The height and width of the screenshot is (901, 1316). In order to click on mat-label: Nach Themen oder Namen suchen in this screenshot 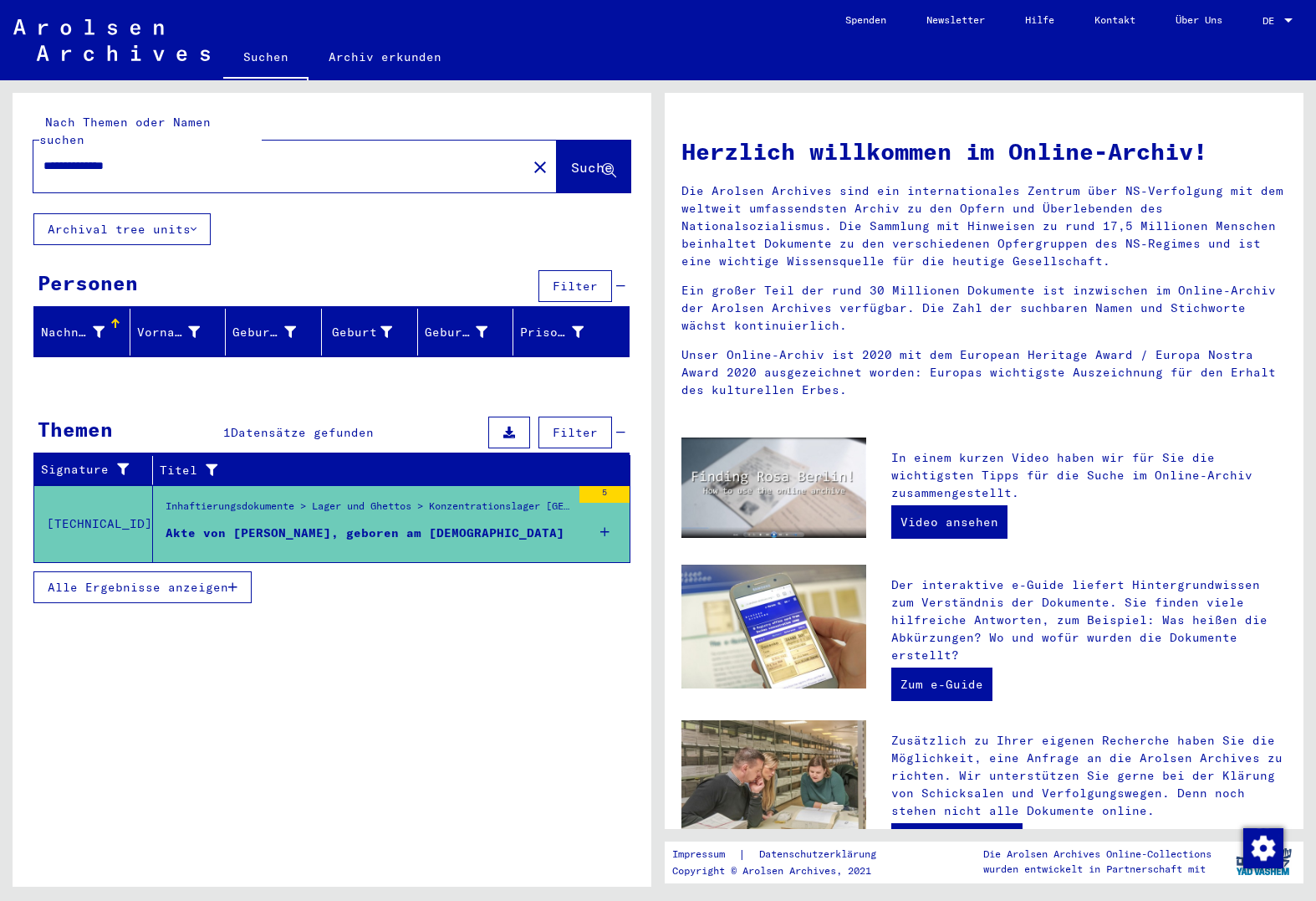, I will do `click(124, 130)`.